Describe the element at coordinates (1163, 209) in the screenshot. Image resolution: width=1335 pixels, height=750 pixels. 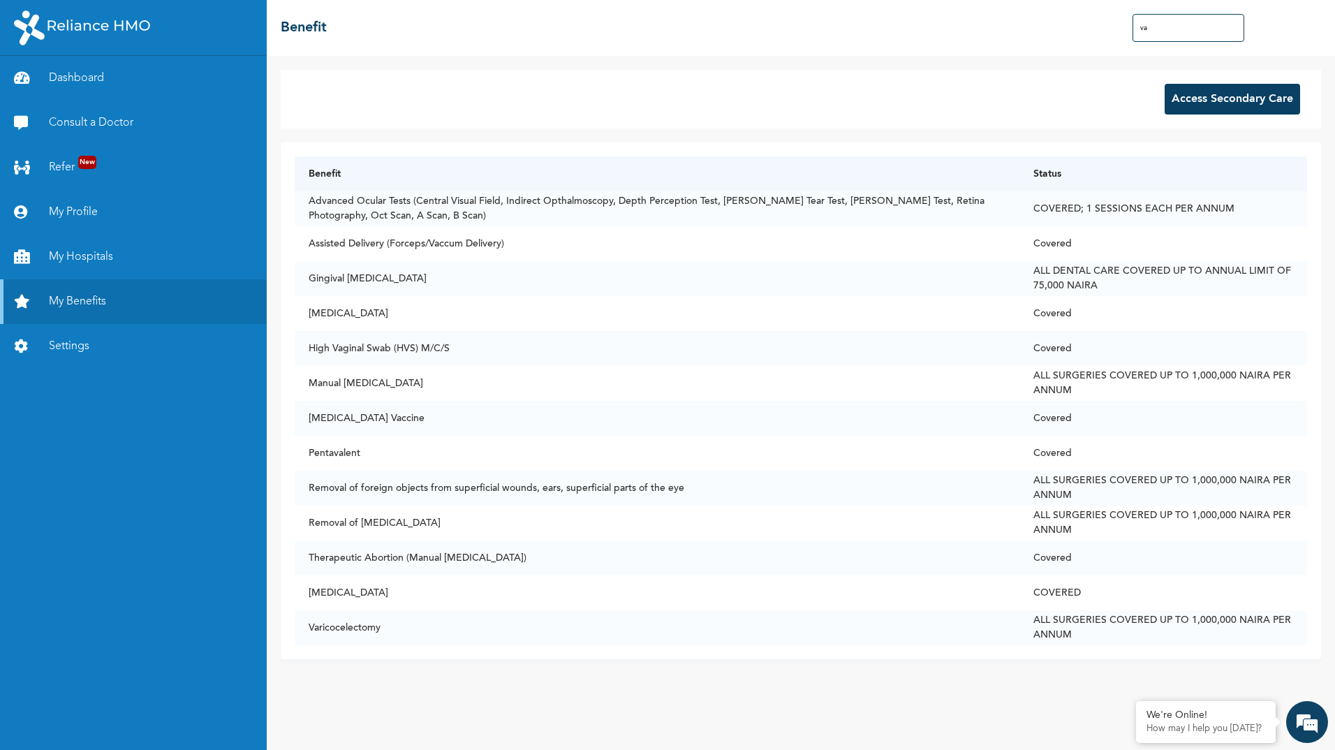
I see `td: COVERED; 1 SESSIONS EACH PER ANNUM` at that location.